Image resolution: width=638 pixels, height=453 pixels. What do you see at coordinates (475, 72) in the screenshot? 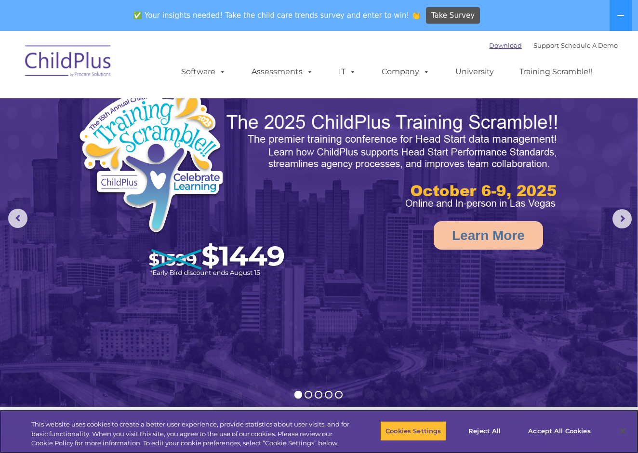
I see `a: University` at bounding box center [475, 72].